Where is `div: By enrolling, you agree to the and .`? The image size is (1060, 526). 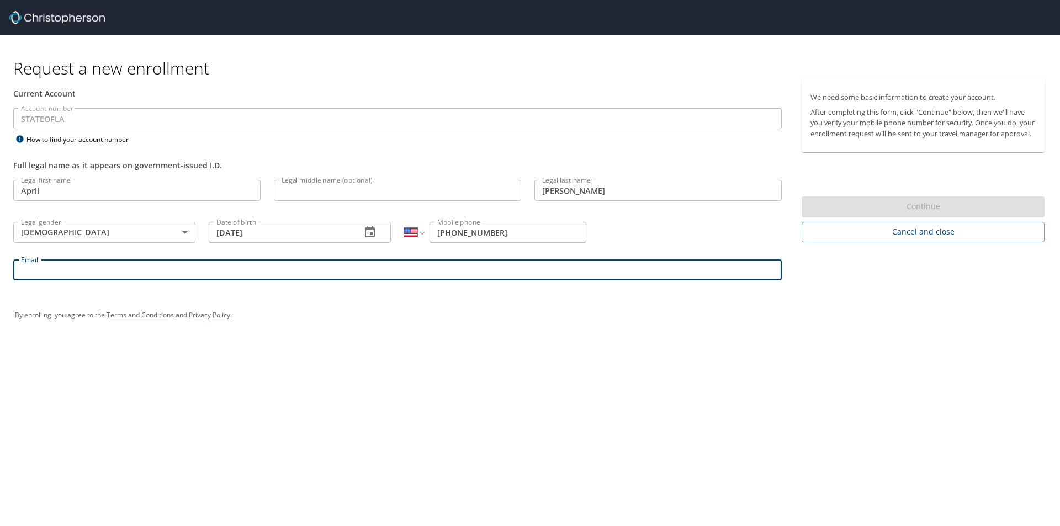 div: By enrolling, you agree to the and . is located at coordinates (530, 315).